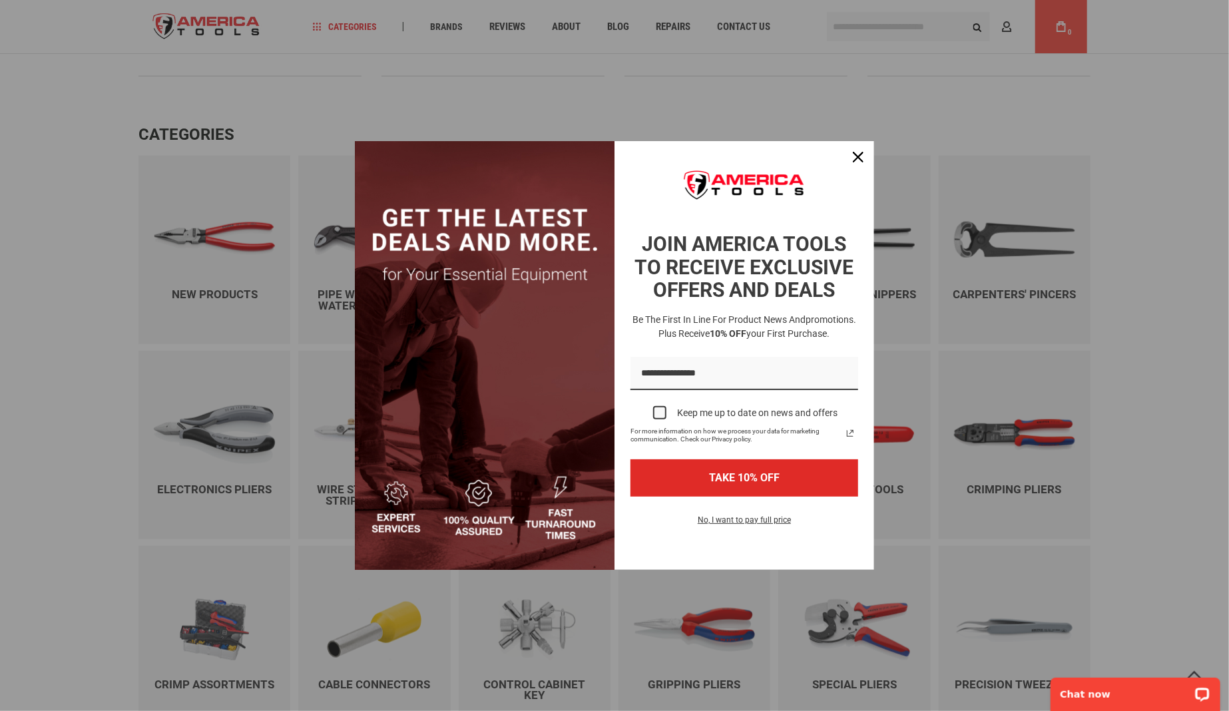 The width and height of the screenshot is (1229, 711). Describe the element at coordinates (858, 157) in the screenshot. I see `button: Close` at that location.